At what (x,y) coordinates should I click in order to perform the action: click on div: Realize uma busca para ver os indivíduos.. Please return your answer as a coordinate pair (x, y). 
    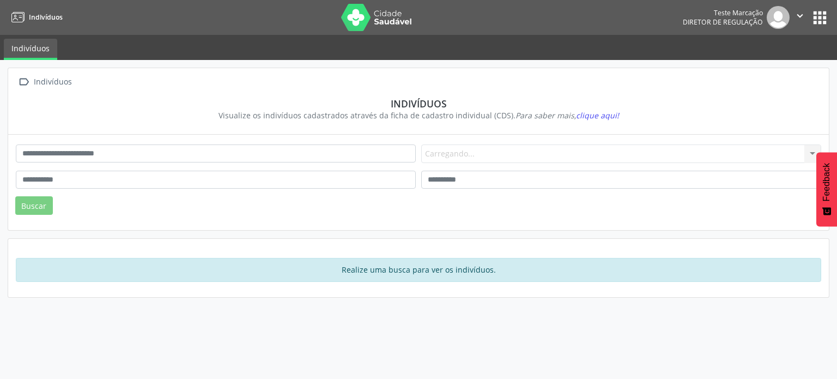
    Looking at the image, I should click on (419, 270).